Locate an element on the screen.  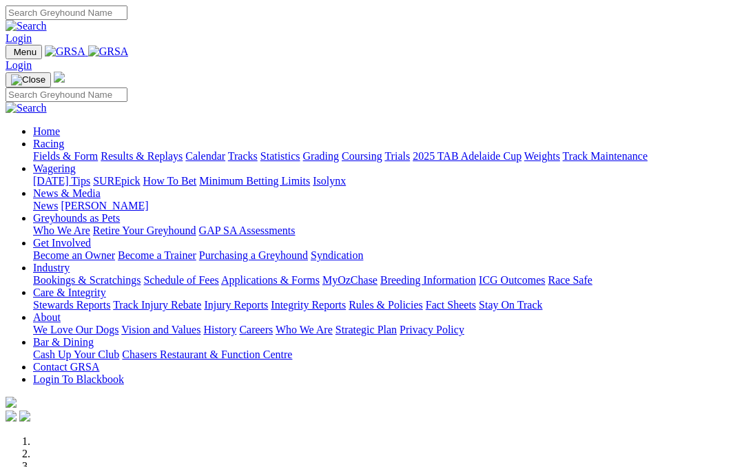
div: Care & Integrity is located at coordinates (386, 305).